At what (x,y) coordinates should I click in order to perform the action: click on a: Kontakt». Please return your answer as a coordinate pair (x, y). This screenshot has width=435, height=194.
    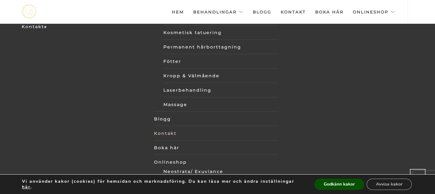
    Looking at the image, I should click on (34, 27).